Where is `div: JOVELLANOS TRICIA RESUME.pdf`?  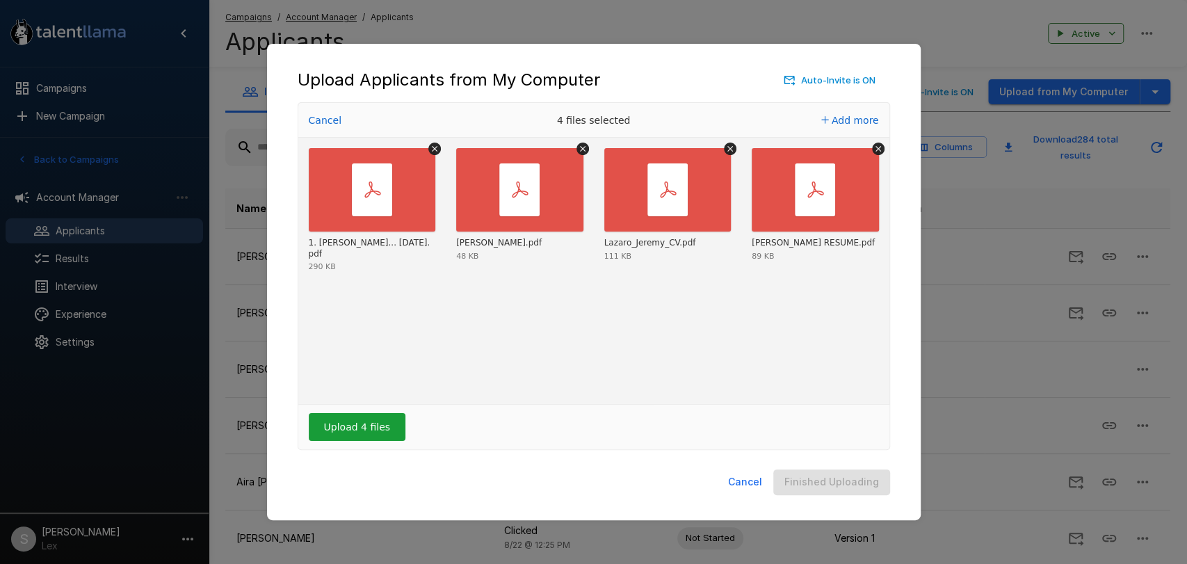
div: JOVELLANOS TRICIA RESUME.pdf is located at coordinates (813, 243).